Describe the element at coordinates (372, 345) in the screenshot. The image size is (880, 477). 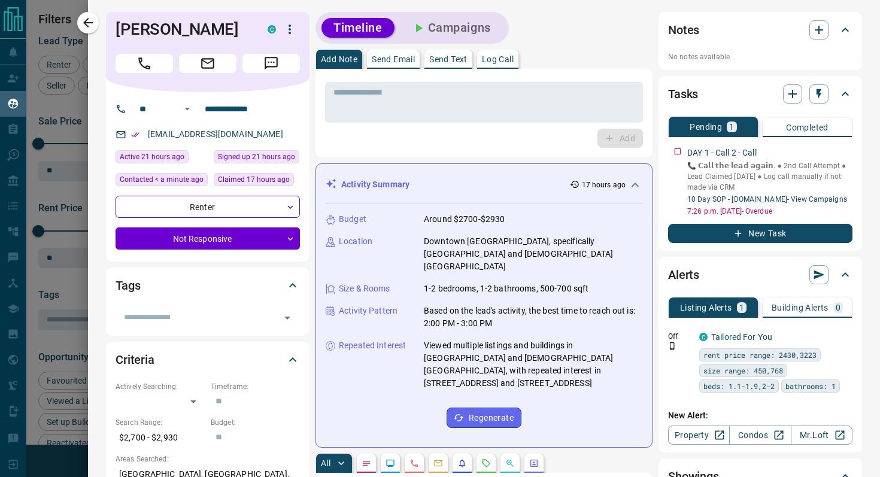
I see `p: Repeated Interest` at that location.